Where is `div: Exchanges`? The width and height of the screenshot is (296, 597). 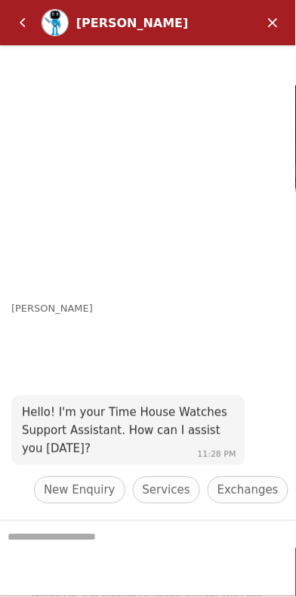
div: Exchanges is located at coordinates (247, 490).